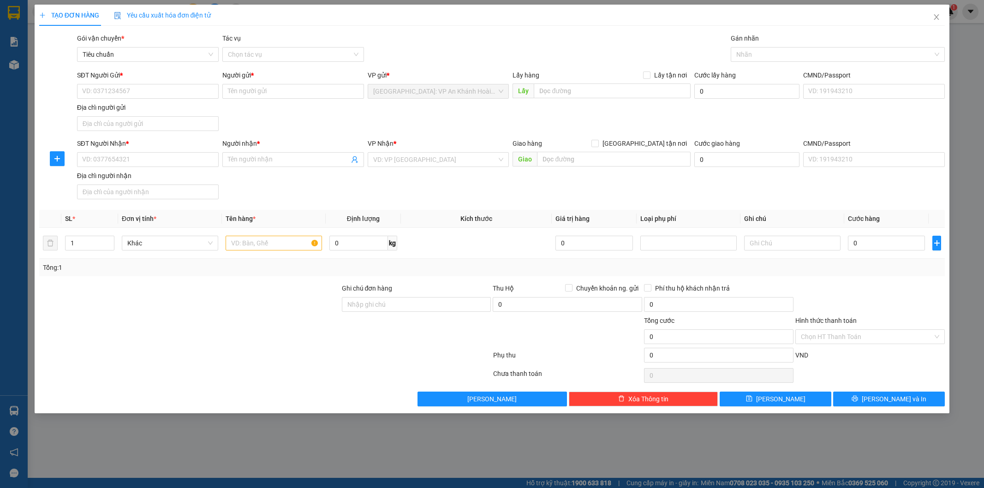 The height and width of the screenshot is (488, 984). Describe the element at coordinates (568, 377) in the screenshot. I see `div: Chưa thanh toán` at that location.